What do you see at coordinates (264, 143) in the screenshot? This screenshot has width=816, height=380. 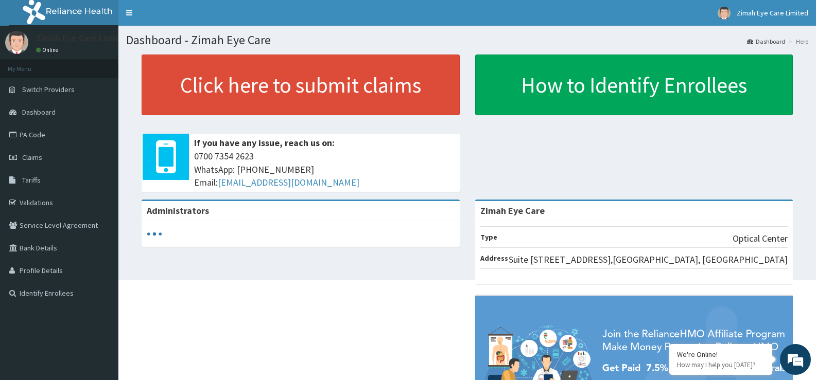 I see `b: If you have any issue, reach us on:` at bounding box center [264, 143].